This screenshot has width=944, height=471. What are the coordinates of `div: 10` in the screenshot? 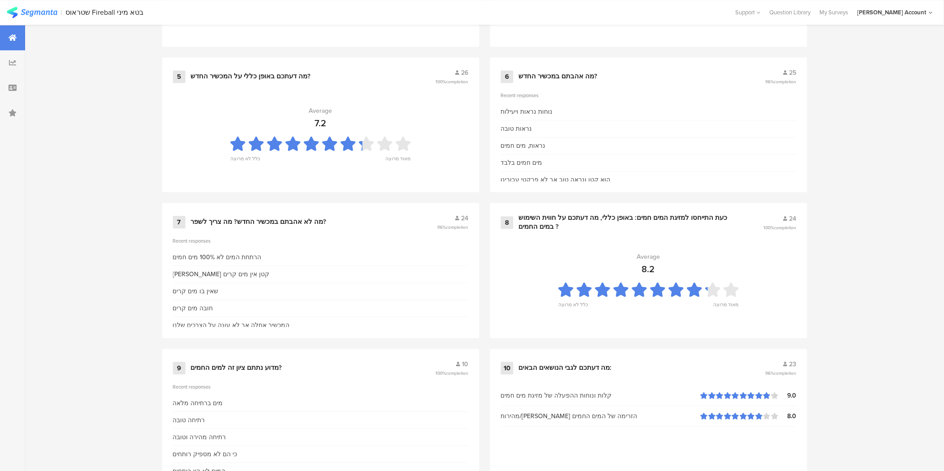 It's located at (507, 368).